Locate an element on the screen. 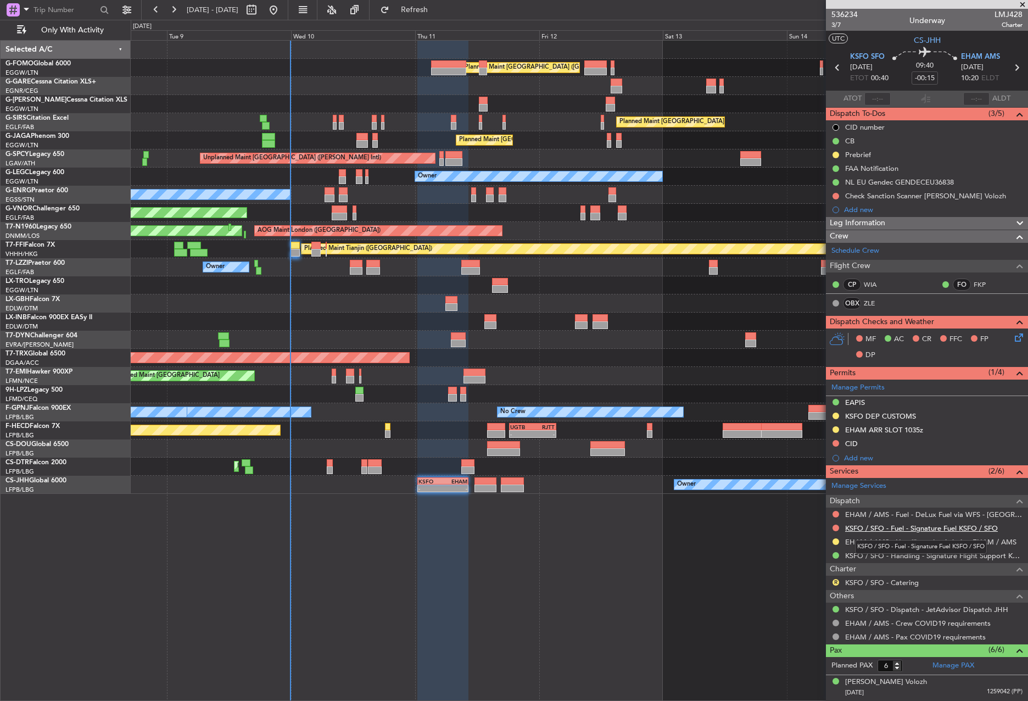  div: Fri 12 is located at coordinates (601, 35).